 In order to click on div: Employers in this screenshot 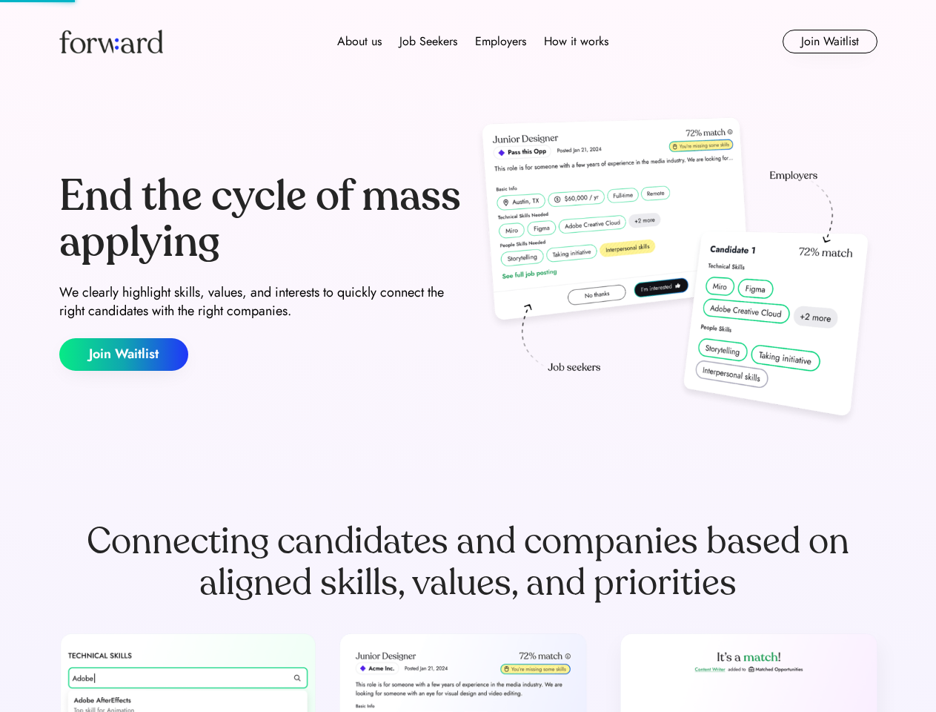, I will do `click(500, 42)`.